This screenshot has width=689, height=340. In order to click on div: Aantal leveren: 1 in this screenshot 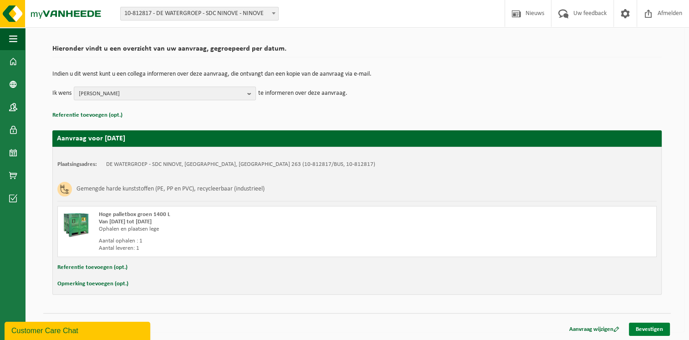, I will do `click(246, 248)`.